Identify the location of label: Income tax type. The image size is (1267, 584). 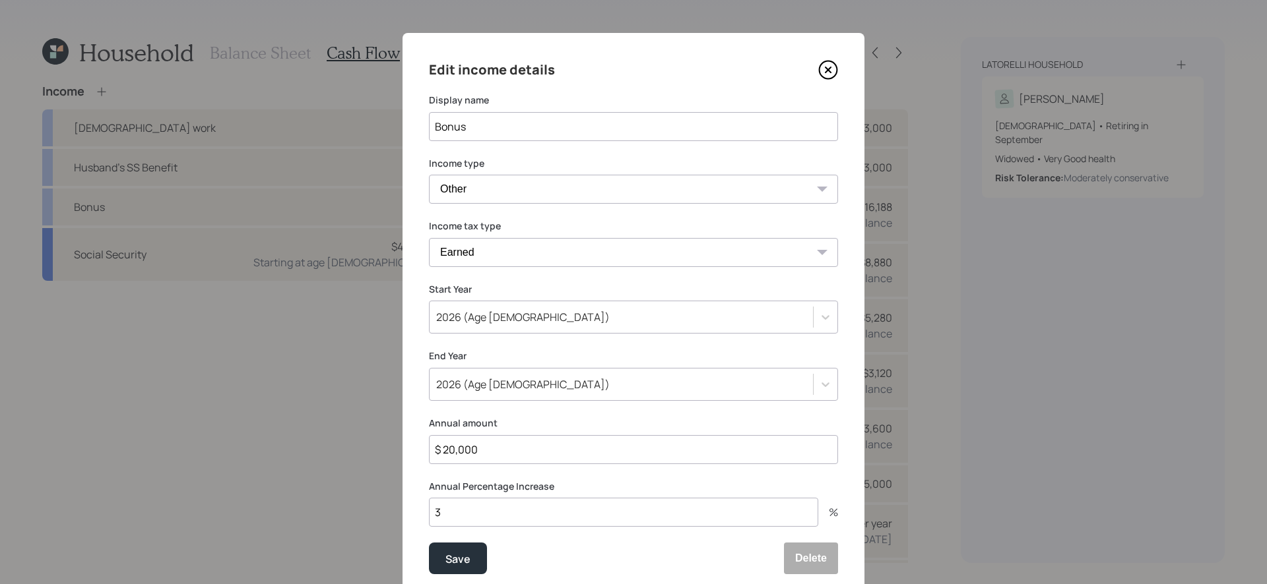
(633, 226).